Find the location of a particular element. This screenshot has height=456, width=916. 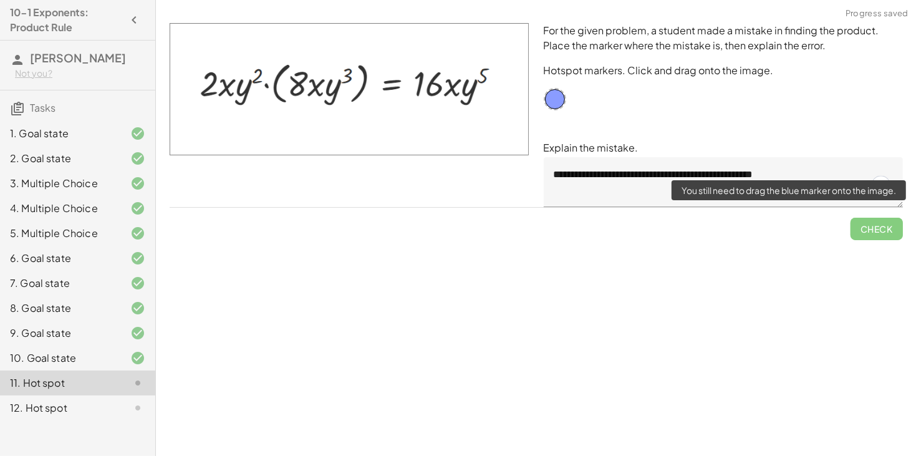

div: 3. Multiple Choice is located at coordinates (60, 183).